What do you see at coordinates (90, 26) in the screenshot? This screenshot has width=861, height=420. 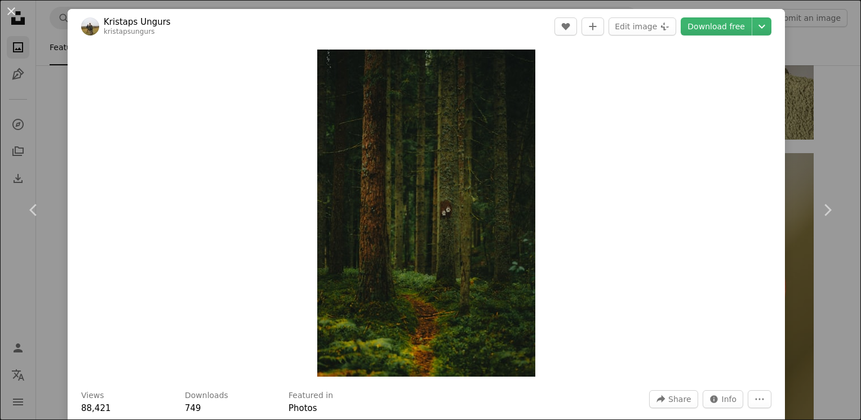 I see `img: Go to Kristaps Ungurs's profile` at bounding box center [90, 26].